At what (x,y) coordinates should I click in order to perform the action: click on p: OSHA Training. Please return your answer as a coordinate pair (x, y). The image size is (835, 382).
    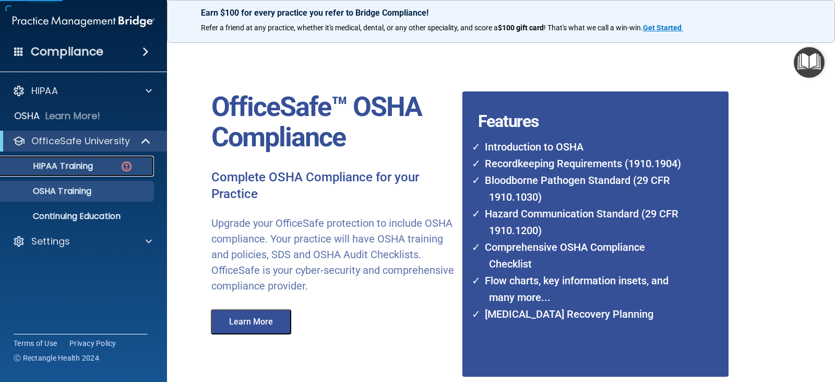
    Looking at the image, I should click on (49, 191).